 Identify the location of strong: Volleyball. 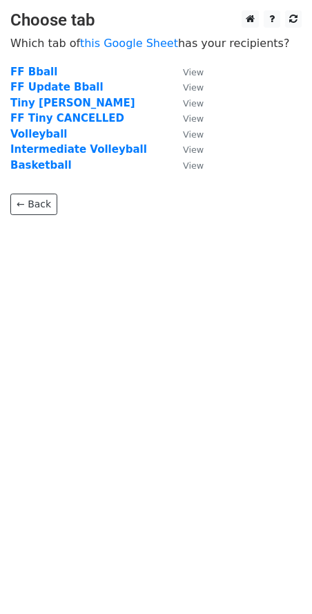
(39, 134).